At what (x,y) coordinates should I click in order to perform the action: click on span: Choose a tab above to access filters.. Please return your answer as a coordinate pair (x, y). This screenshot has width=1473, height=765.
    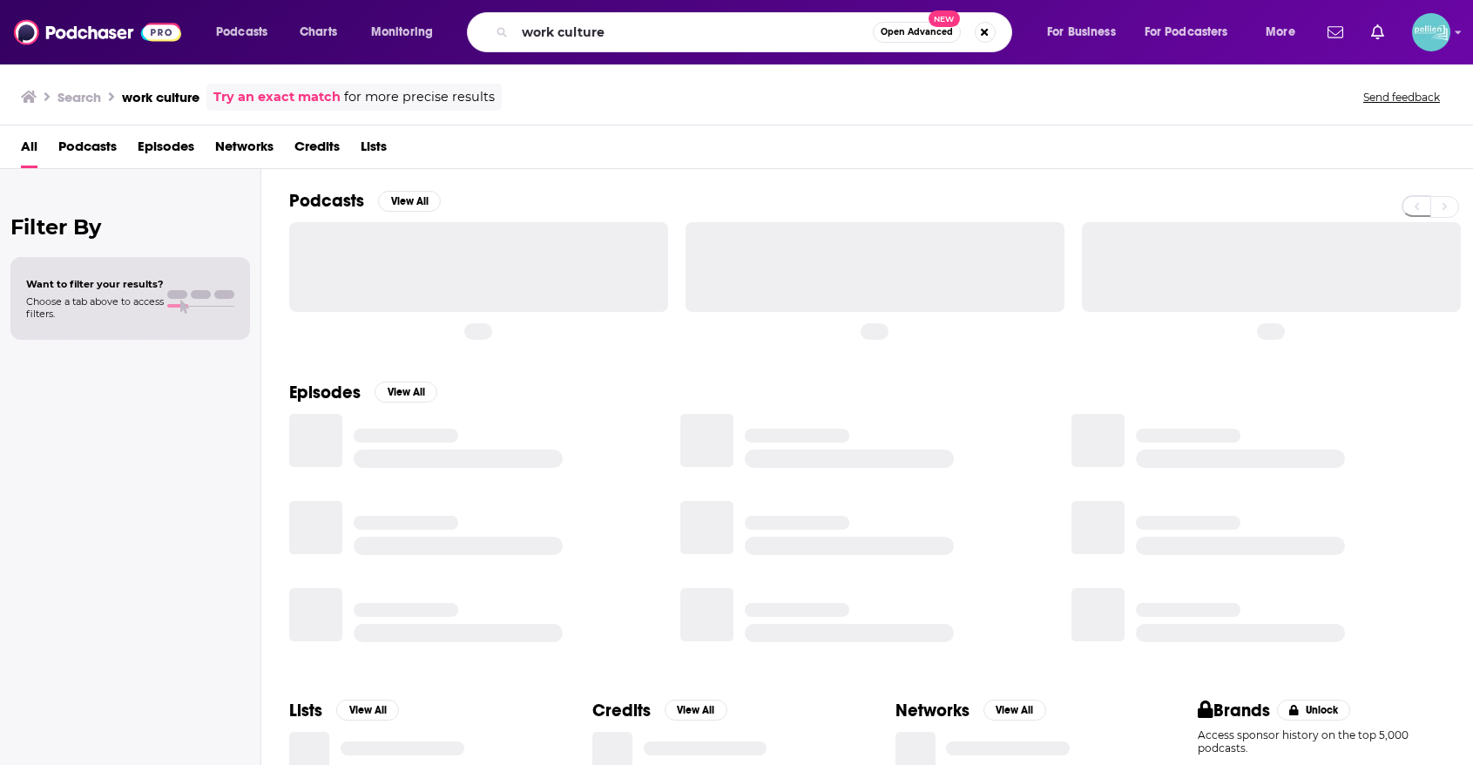
    Looking at the image, I should click on (95, 308).